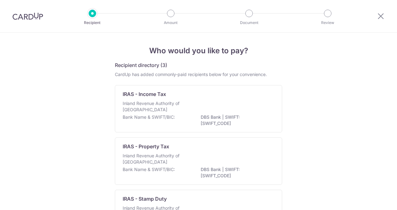 This screenshot has width=397, height=210. I want to click on p: Recipient, so click(92, 23).